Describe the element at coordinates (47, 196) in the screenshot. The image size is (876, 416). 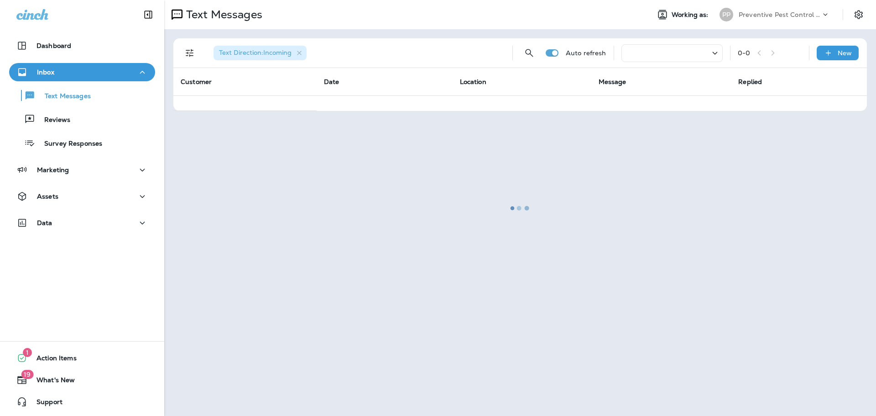
I see `p: Assets` at that location.